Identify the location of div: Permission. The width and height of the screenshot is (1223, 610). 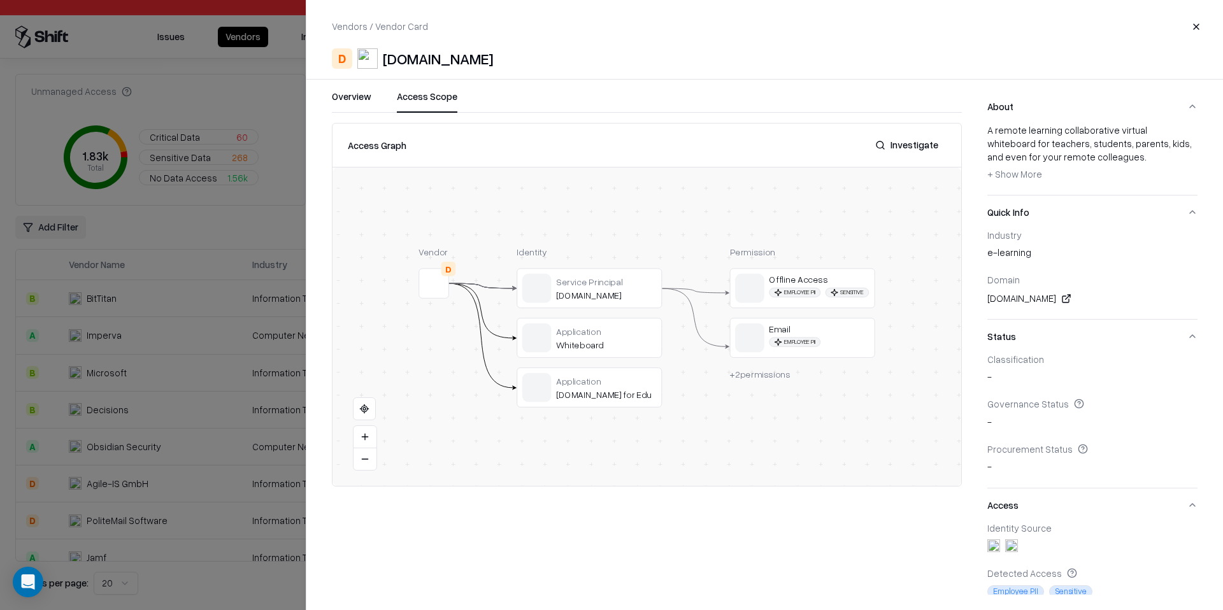
(802, 252).